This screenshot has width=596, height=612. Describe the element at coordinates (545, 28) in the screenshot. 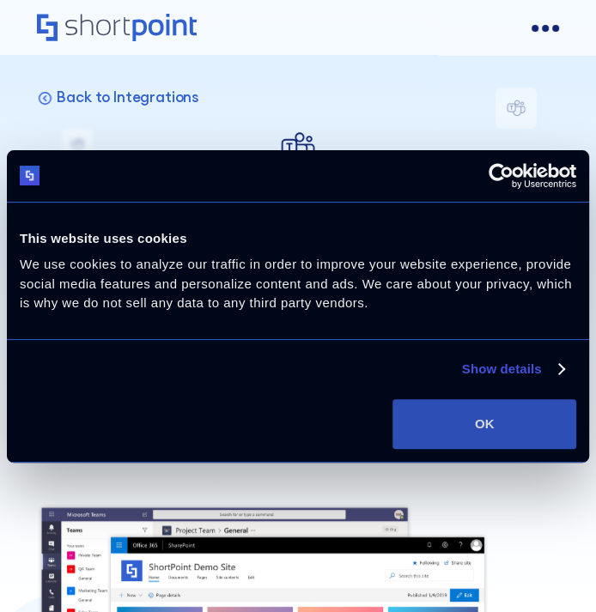

I see `a: open menu` at that location.